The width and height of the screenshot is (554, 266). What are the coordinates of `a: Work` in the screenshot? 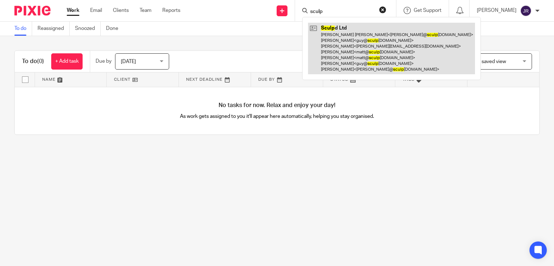 It's located at (73, 10).